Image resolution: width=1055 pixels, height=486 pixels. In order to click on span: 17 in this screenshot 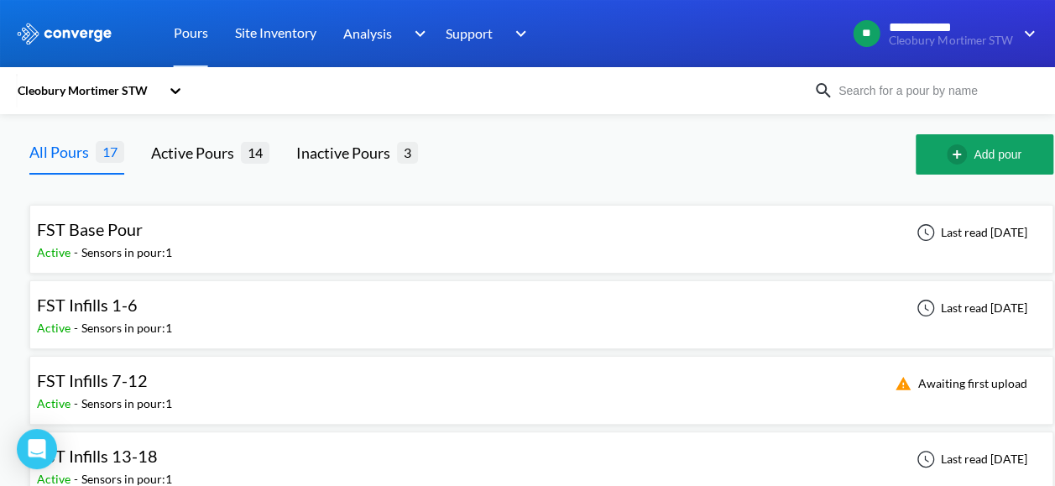, I will do `click(110, 151)`.